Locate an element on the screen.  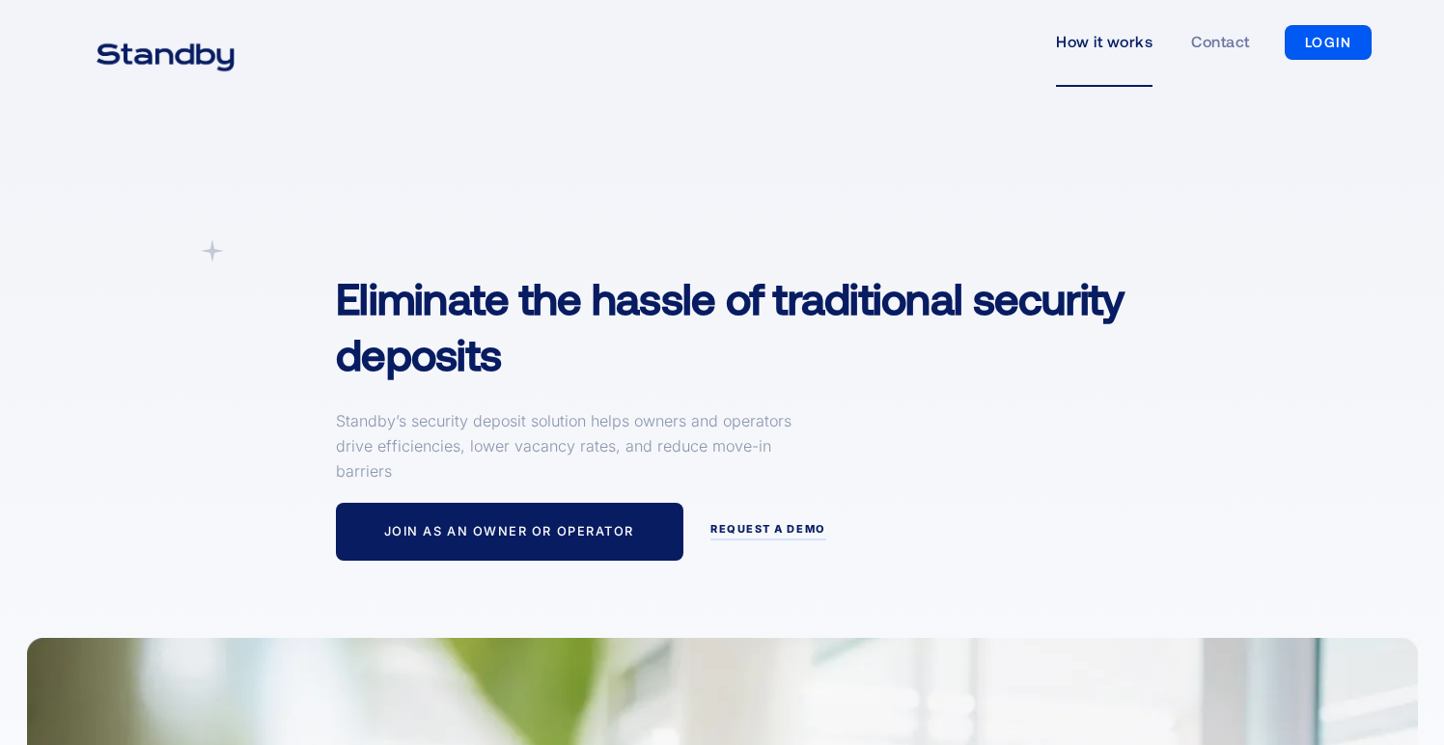
div: request a demo is located at coordinates (768, 530).